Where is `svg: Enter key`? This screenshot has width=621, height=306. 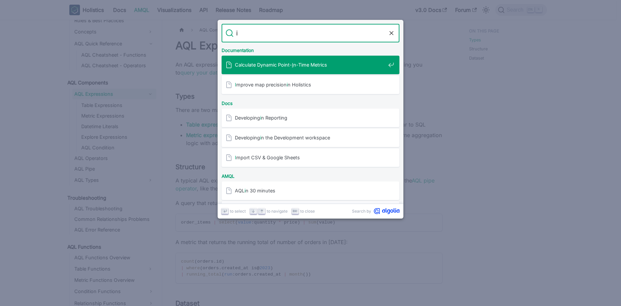 svg: Enter key is located at coordinates (225, 211).